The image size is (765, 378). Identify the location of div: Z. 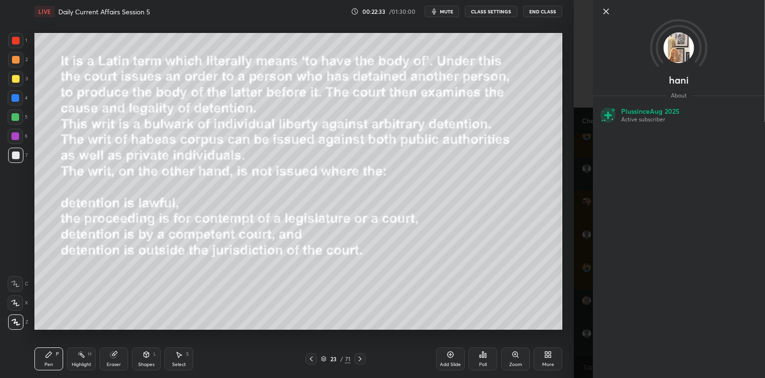
(18, 322).